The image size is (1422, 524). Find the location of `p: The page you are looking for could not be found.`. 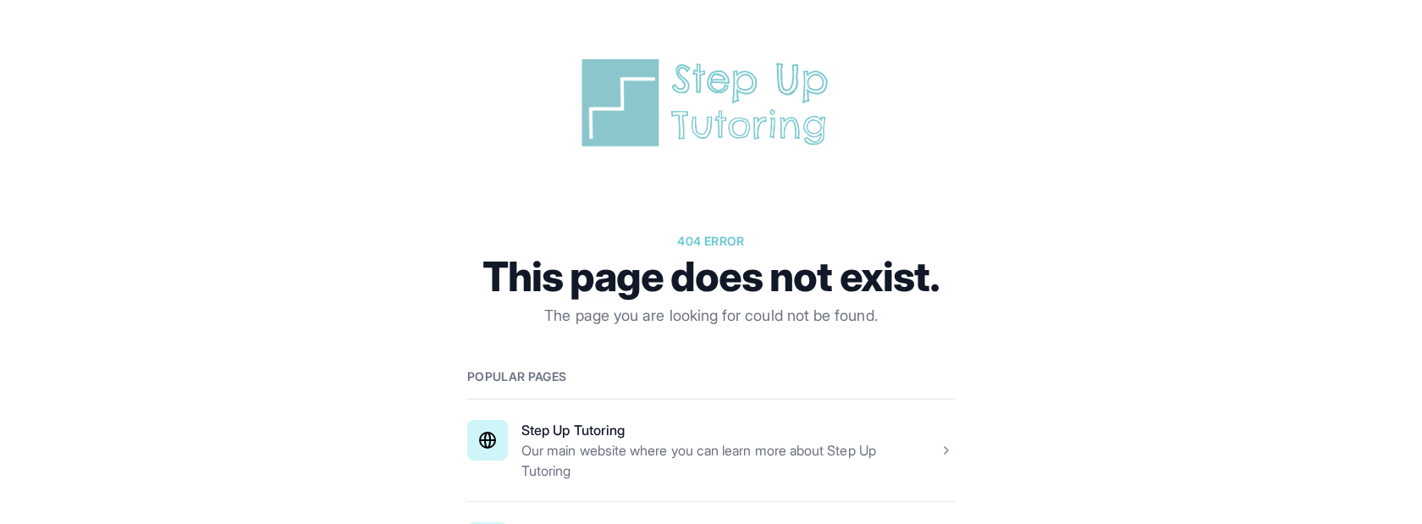

p: The page you are looking for could not be found. is located at coordinates (711, 316).